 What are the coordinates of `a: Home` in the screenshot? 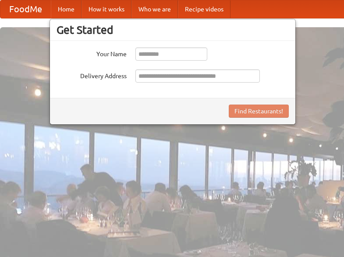 It's located at (66, 9).